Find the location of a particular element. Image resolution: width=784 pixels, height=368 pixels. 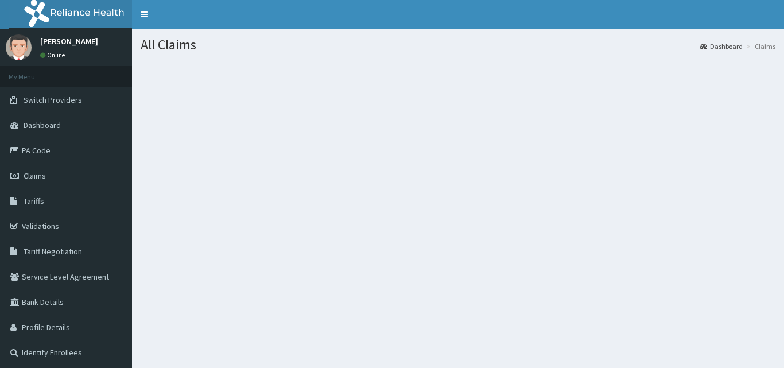

h1: All Claims is located at coordinates (458, 45).